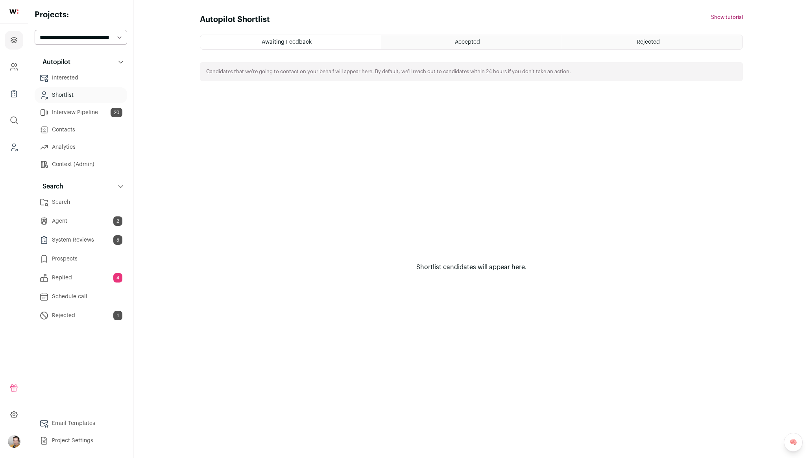  Describe the element at coordinates (81, 259) in the screenshot. I see `a: Prospects` at that location.